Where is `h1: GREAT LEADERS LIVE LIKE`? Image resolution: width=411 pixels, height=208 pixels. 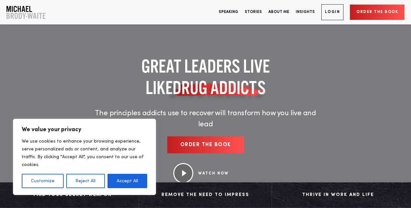
h1: GREAT LEADERS LIVE LIKE is located at coordinates (206, 77).